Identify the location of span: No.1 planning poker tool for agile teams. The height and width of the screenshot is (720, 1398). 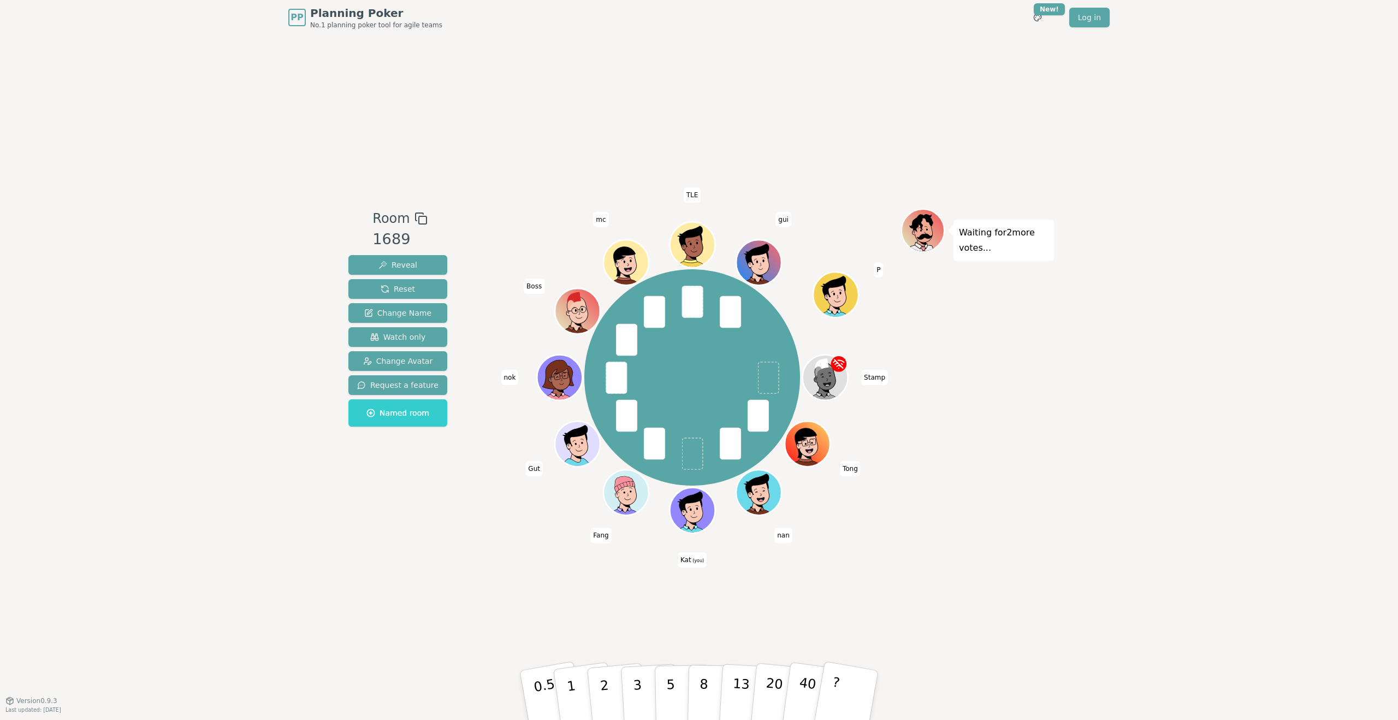
(376, 25).